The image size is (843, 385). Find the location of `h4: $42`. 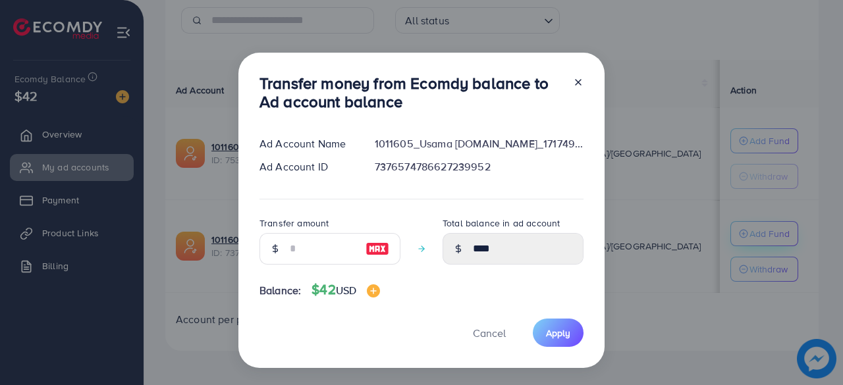

h4: $42 is located at coordinates (346, 290).